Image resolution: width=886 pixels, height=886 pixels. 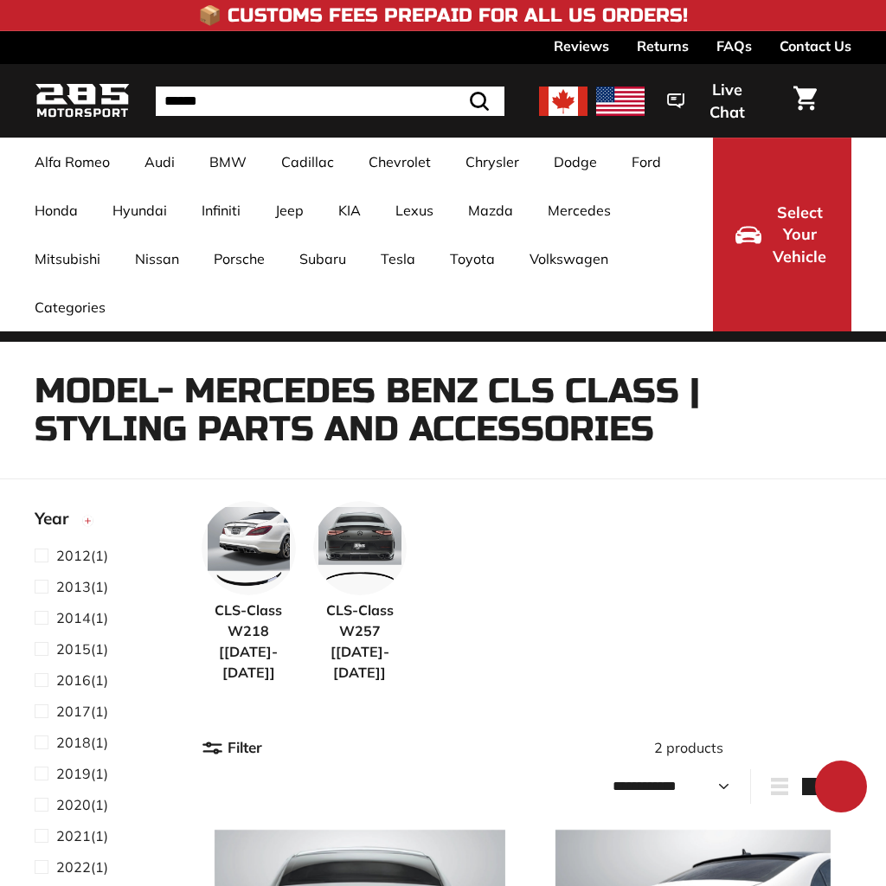 I want to click on a: Subaru, so click(x=323, y=259).